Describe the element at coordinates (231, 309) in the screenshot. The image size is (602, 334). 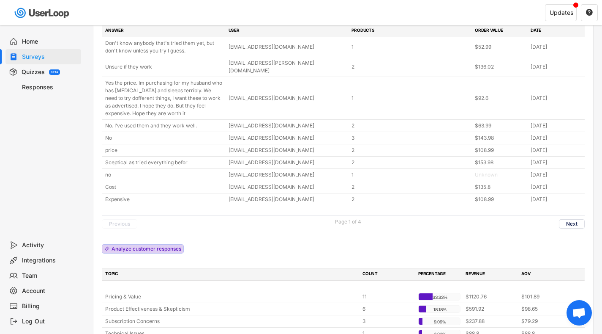
I see `div: Product Effectiveness & Skepticism` at that location.